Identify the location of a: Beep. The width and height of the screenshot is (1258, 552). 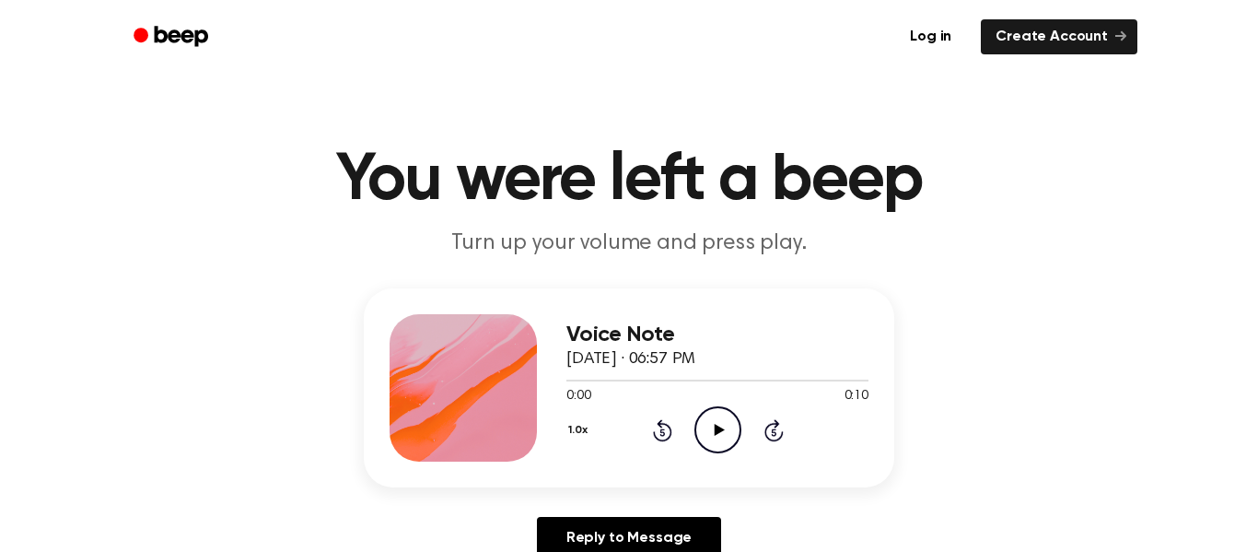
(172, 37).